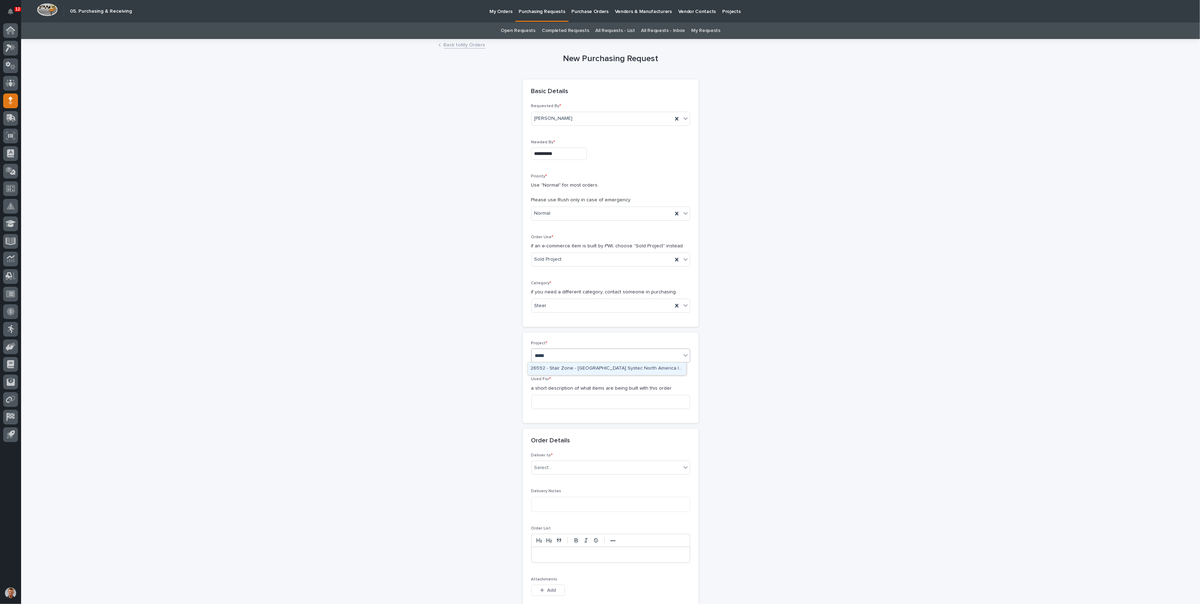  I want to click on a: Back toMy Orders, so click(464, 44).